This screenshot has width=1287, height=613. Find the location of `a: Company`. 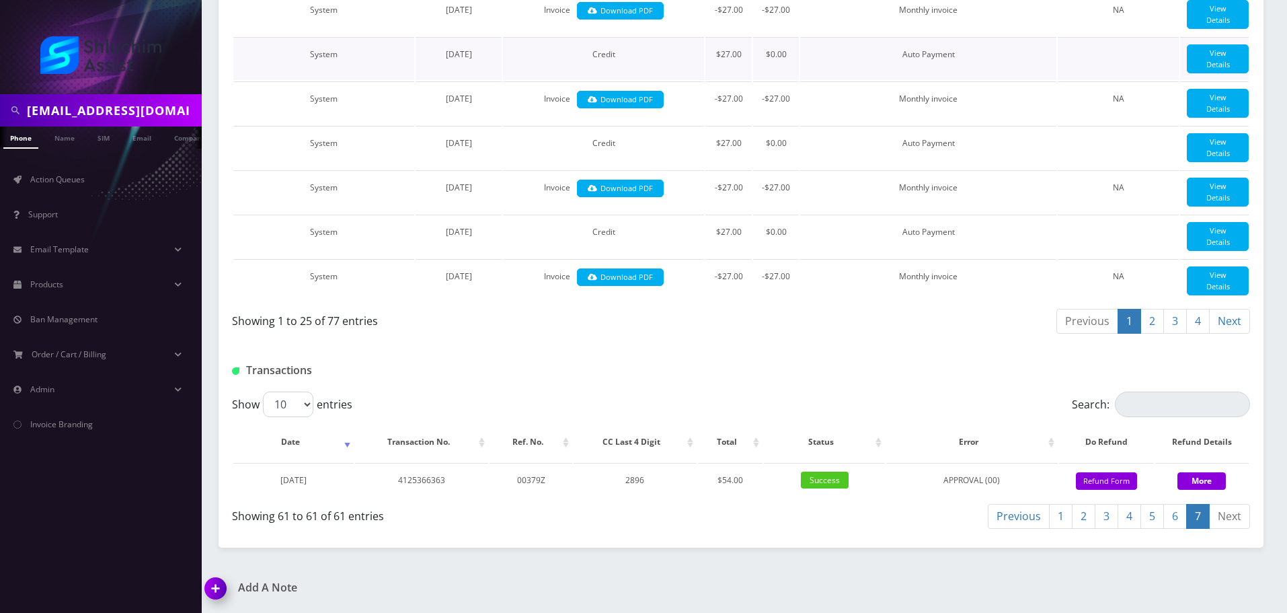

a: Company is located at coordinates (190, 137).